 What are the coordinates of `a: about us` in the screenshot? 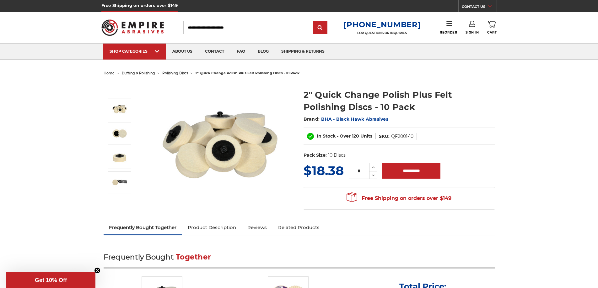 It's located at (182, 51).